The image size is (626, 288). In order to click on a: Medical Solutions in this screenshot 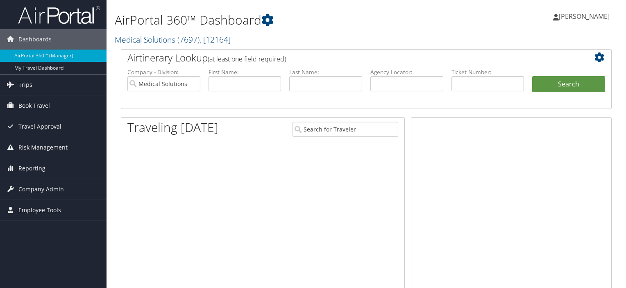, I will do `click(173, 39)`.